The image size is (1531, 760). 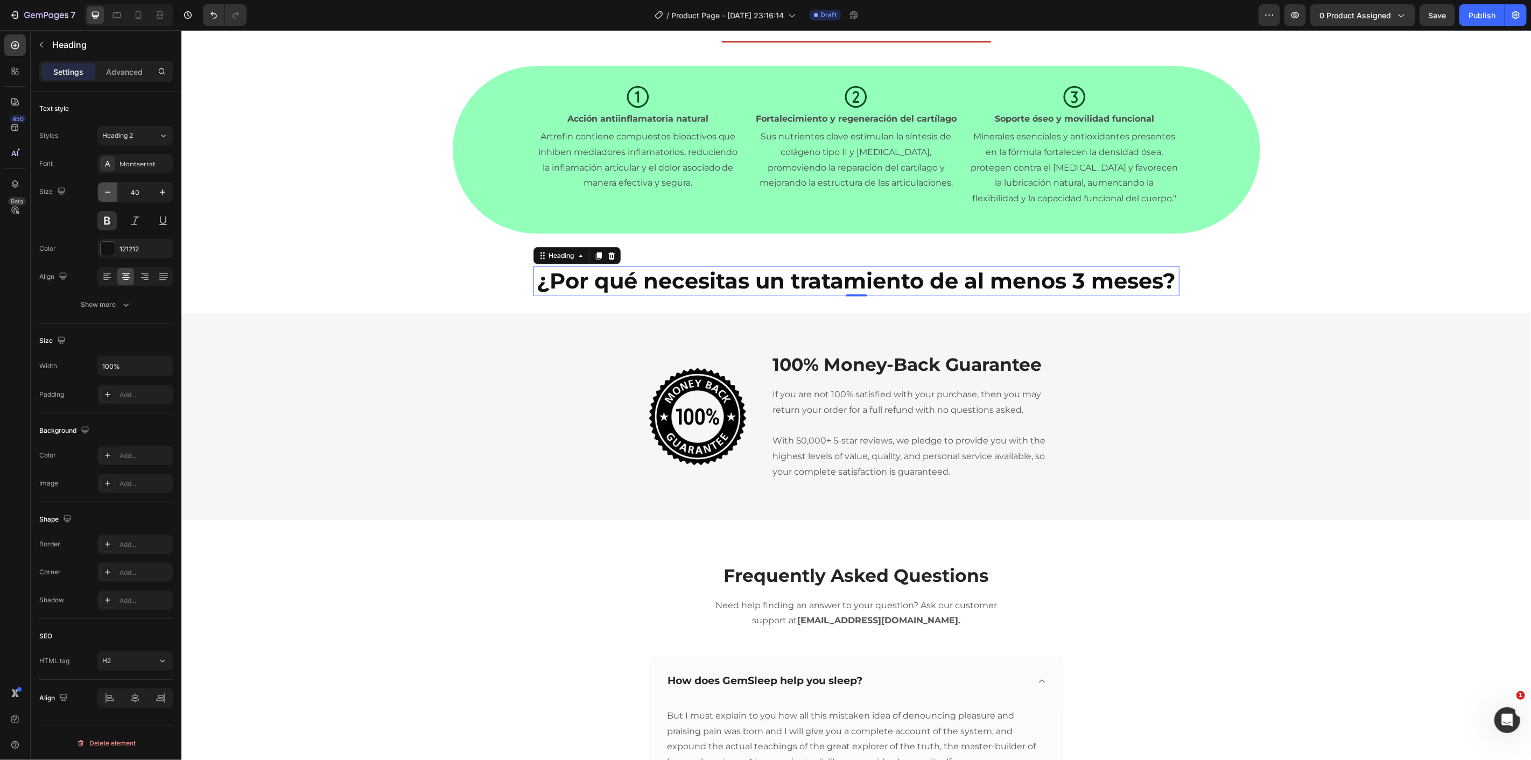 What do you see at coordinates (145, 249) in the screenshot?
I see `div: 121212` at bounding box center [145, 249].